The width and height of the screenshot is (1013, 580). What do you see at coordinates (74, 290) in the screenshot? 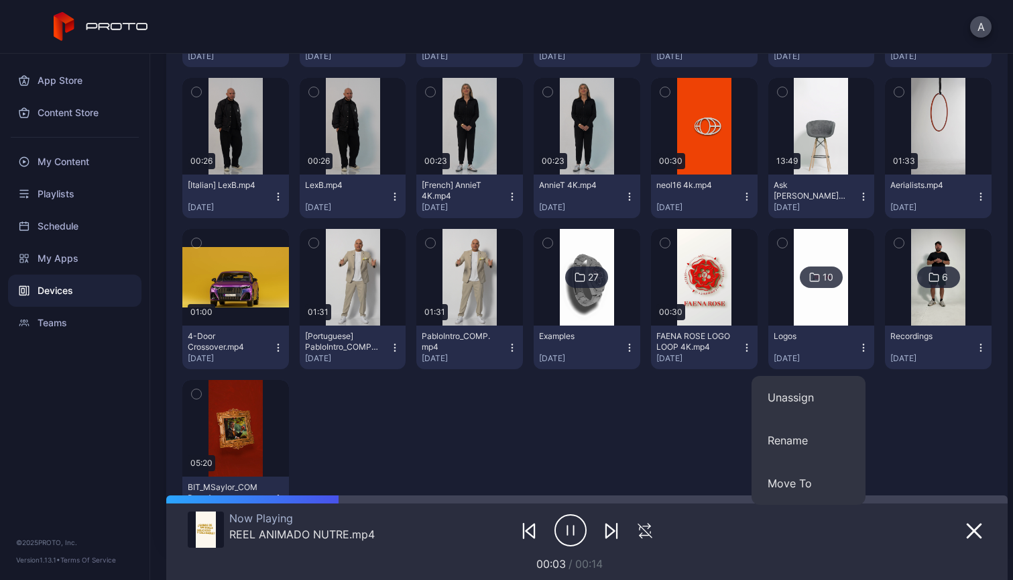
I see `div: Devices` at bounding box center [74, 290].